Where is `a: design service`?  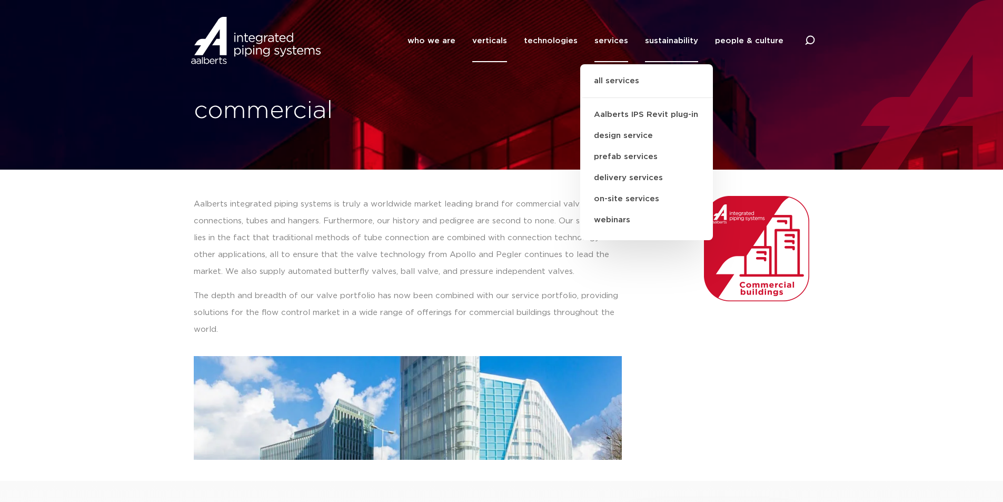
a: design service is located at coordinates (647, 136).